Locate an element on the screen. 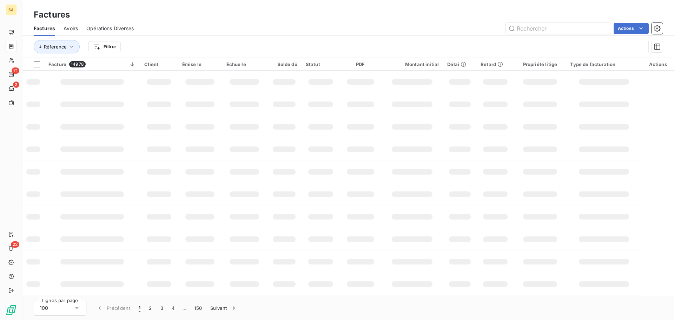 Image resolution: width=674 pixels, height=320 pixels. div: PDF is located at coordinates (360, 64).